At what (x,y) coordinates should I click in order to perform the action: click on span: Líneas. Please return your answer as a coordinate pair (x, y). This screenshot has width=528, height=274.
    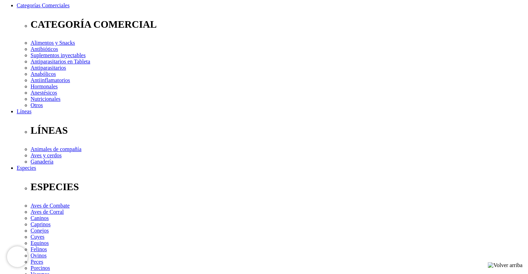
    Looking at the image, I should click on (24, 111).